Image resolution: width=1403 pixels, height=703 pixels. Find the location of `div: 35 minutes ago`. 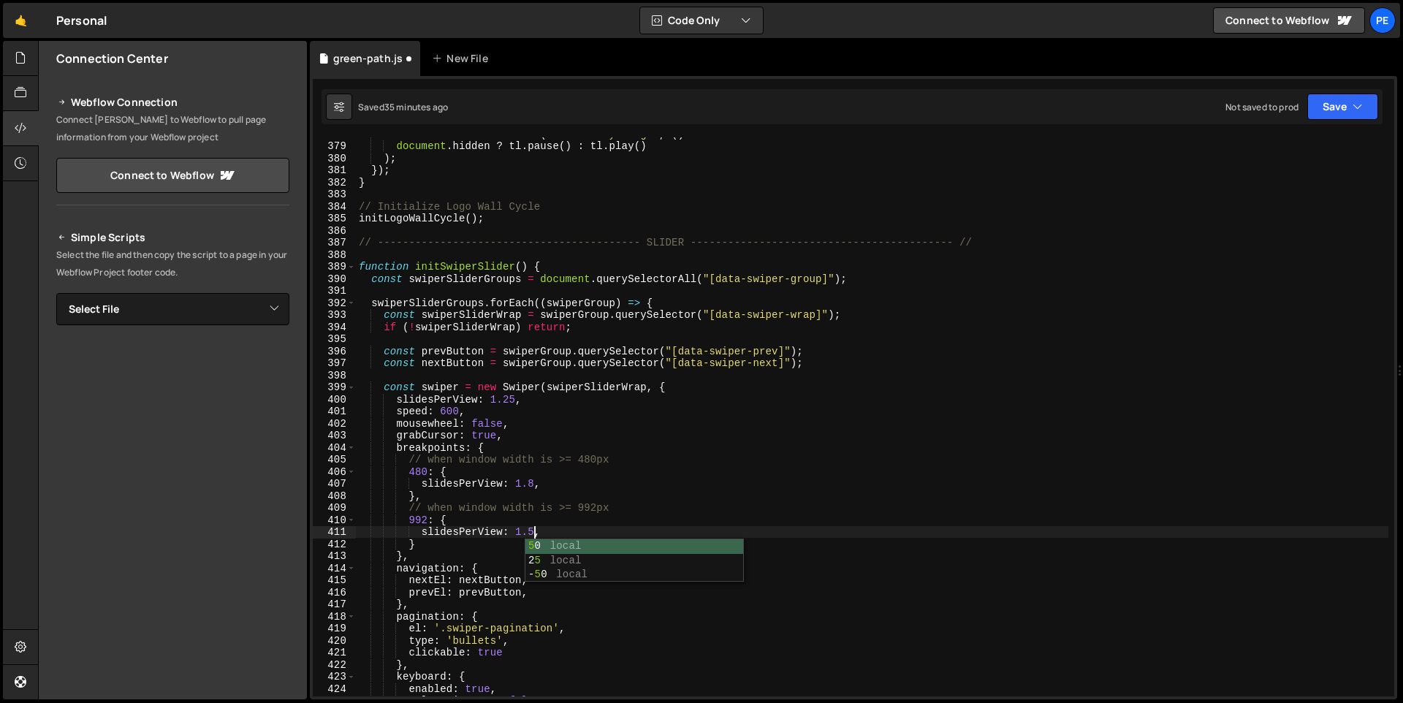

div: 35 minutes ago is located at coordinates (416, 107).